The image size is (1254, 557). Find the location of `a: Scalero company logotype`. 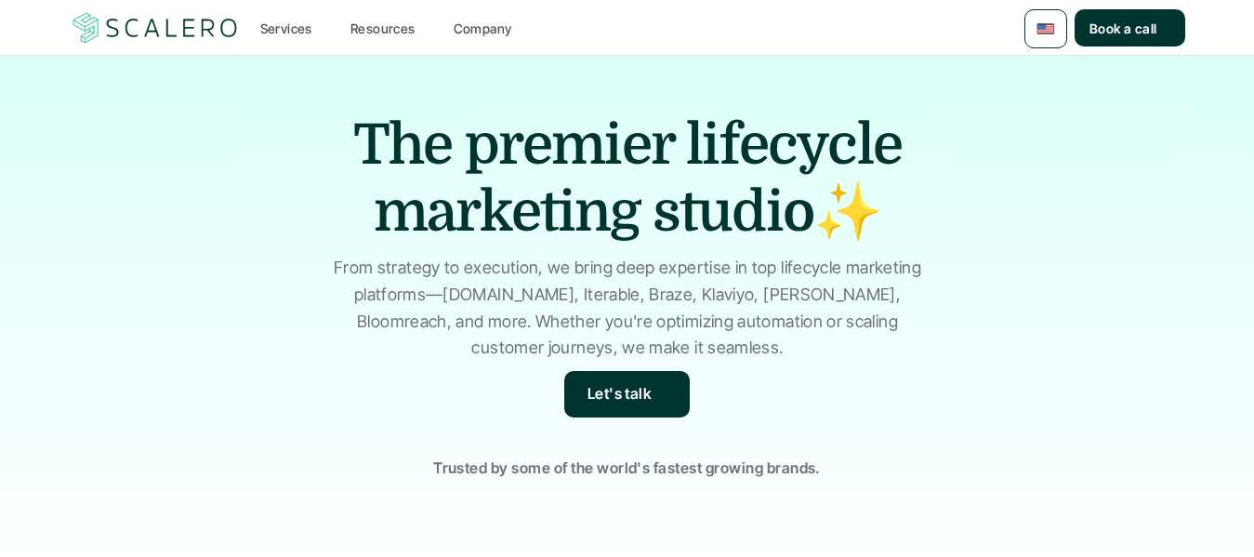

a: Scalero company logotype is located at coordinates (155, 28).